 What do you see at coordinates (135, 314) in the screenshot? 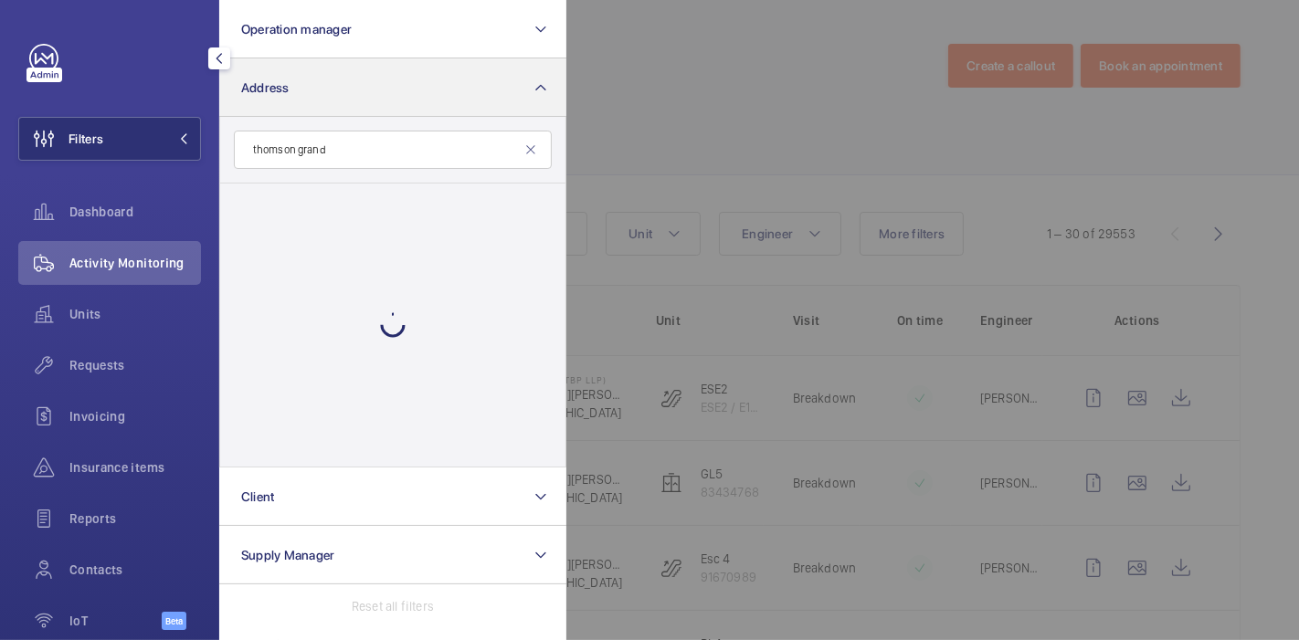
I see `span: Units` at bounding box center [135, 314].